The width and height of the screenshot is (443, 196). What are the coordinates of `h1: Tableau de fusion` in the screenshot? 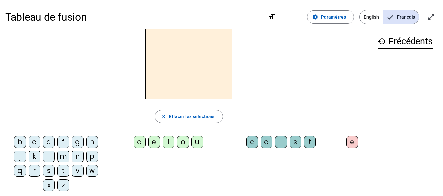 It's located at (134, 17).